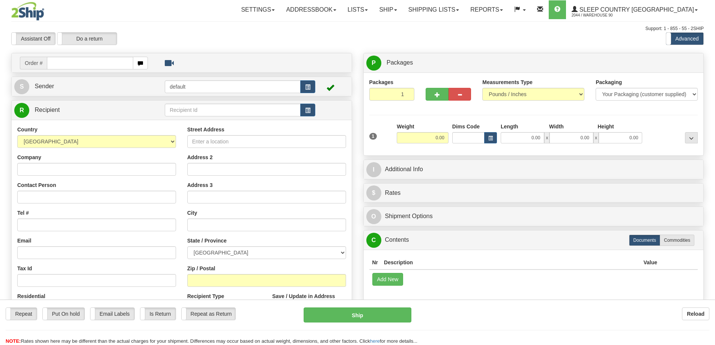  I want to click on label: Tax Id, so click(24, 268).